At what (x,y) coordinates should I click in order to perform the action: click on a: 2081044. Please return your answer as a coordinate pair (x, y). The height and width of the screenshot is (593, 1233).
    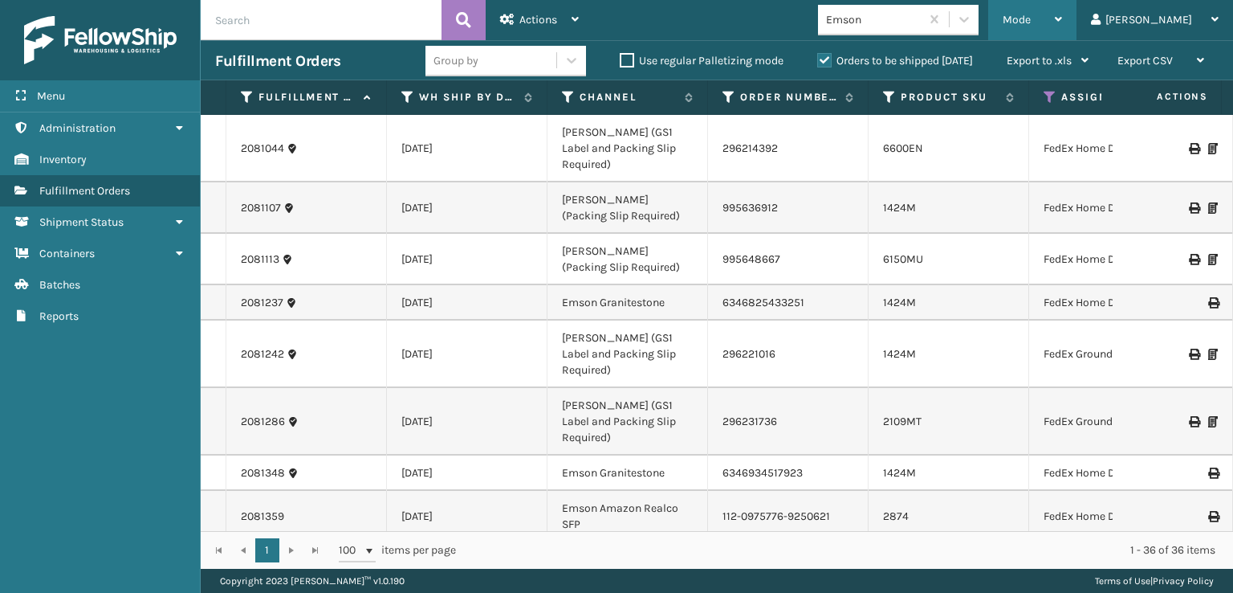
    Looking at the image, I should click on (263, 149).